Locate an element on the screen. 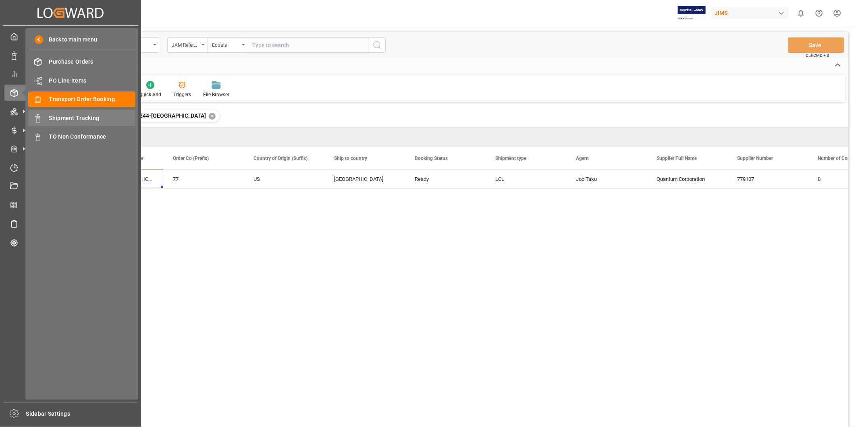  div: Equals is located at coordinates (226, 44).